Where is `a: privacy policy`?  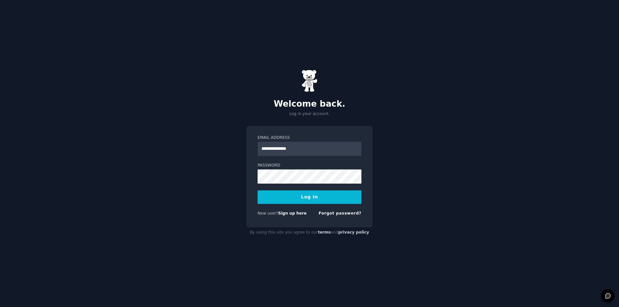
a: privacy policy is located at coordinates (353, 232).